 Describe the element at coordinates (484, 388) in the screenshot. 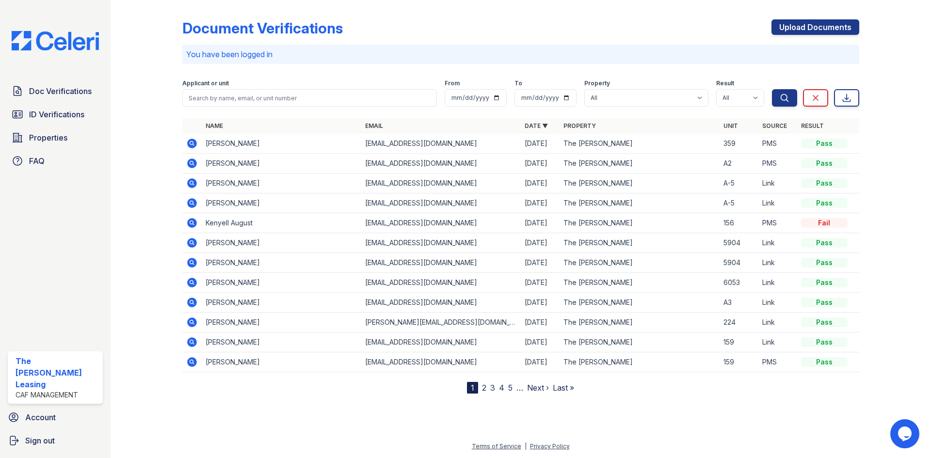

I see `a: 2` at that location.